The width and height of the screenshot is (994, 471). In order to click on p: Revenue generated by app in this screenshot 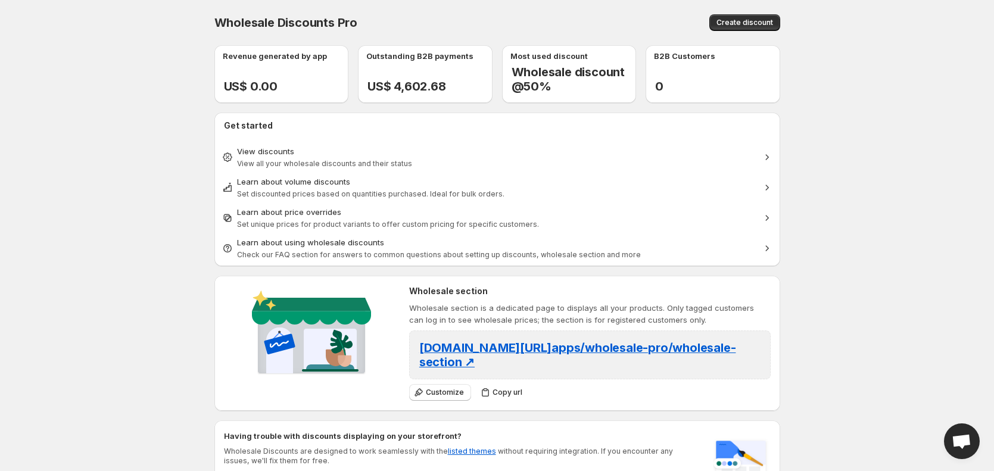, I will do `click(275, 56)`.